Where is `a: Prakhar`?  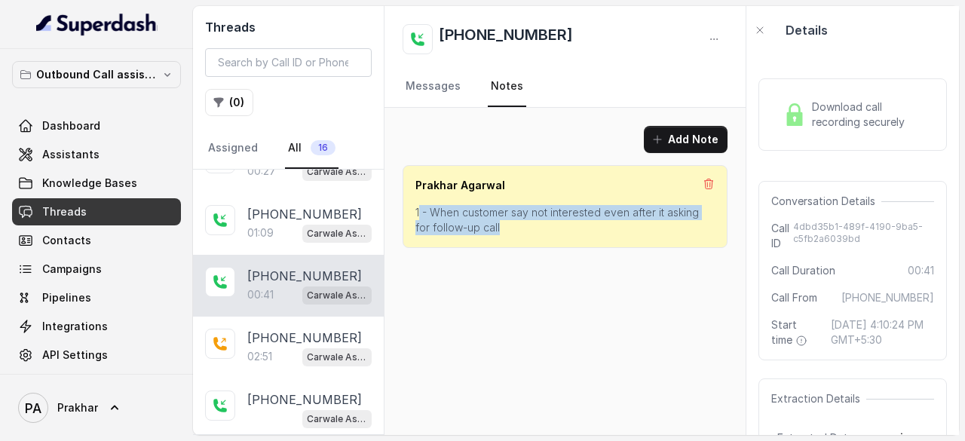
a: Prakhar is located at coordinates (96, 408).